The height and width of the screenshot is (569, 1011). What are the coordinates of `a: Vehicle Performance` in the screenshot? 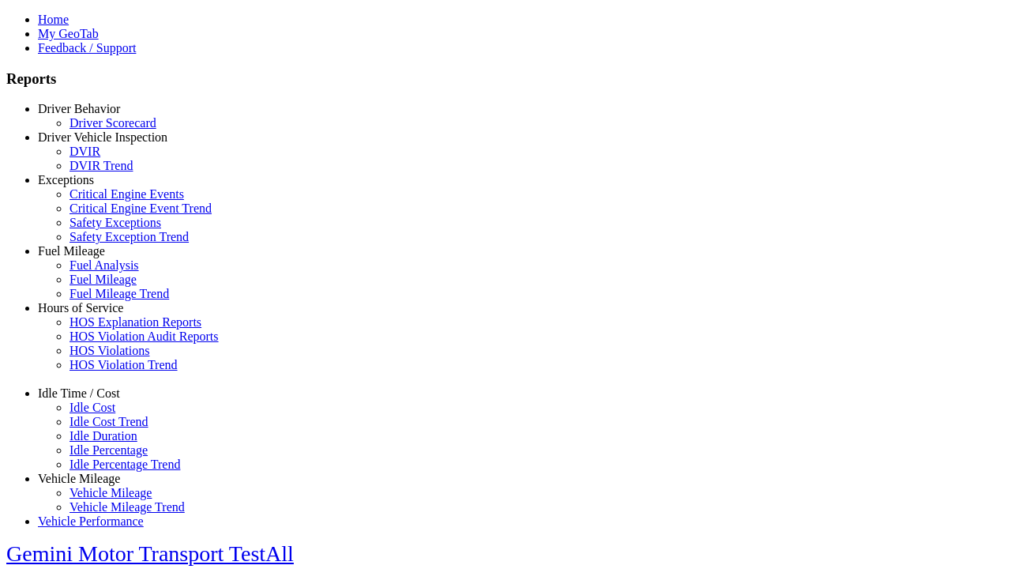 It's located at (91, 520).